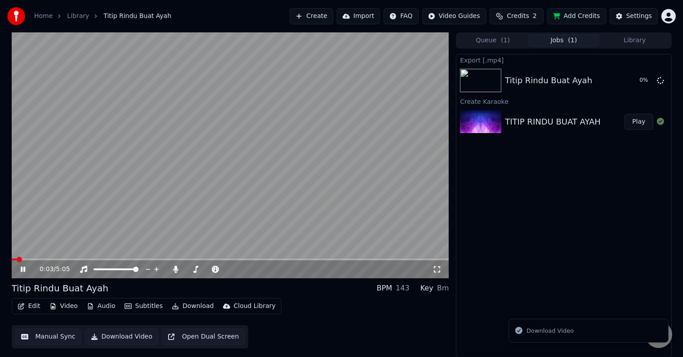  What do you see at coordinates (564, 40) in the screenshot?
I see `button: Jobs` at bounding box center [564, 40].